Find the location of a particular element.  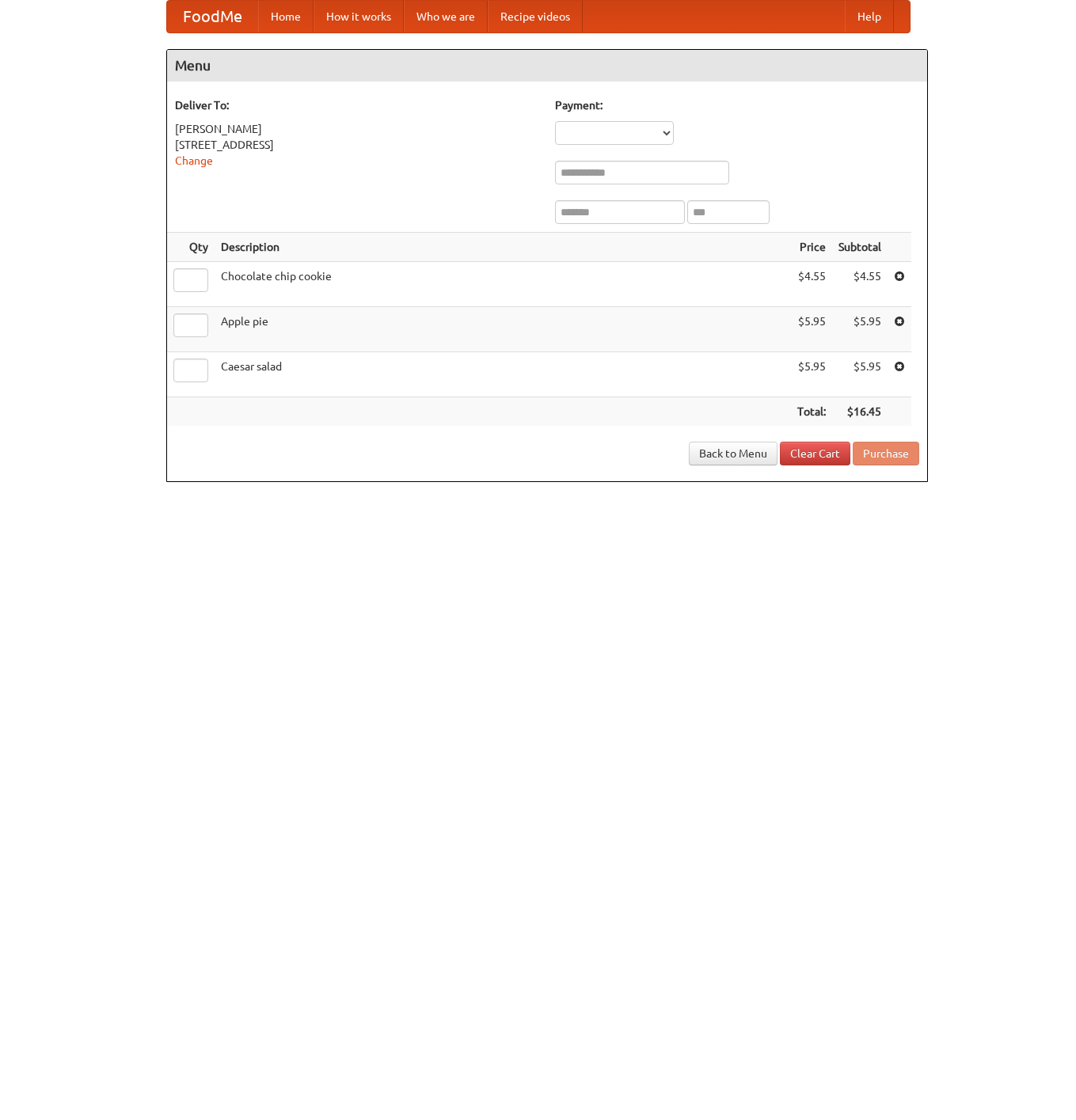

a: Help is located at coordinates (869, 17).